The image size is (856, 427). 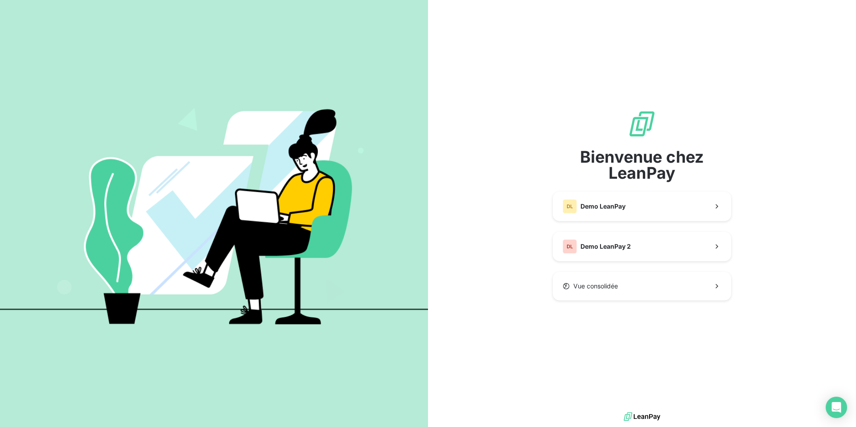 What do you see at coordinates (642, 246) in the screenshot?
I see `button: DLDemo LeanPay 2` at bounding box center [642, 246].